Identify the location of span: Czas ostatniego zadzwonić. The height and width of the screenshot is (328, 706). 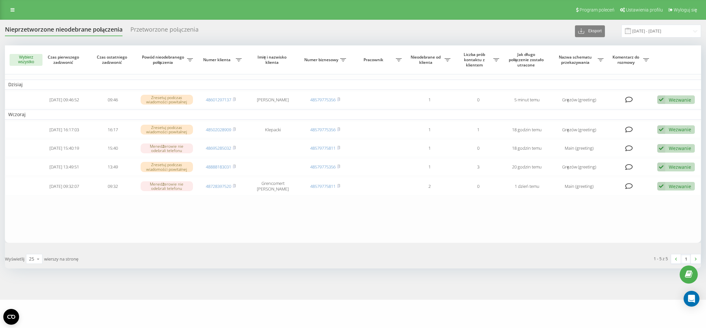
(113, 60).